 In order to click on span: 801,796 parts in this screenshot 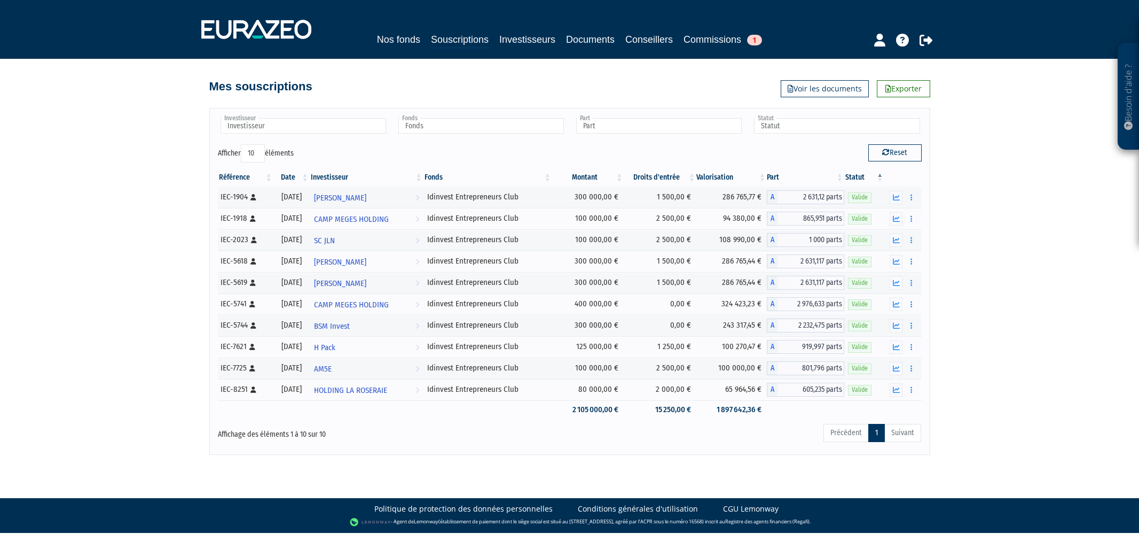, I will do `click(811, 368)`.